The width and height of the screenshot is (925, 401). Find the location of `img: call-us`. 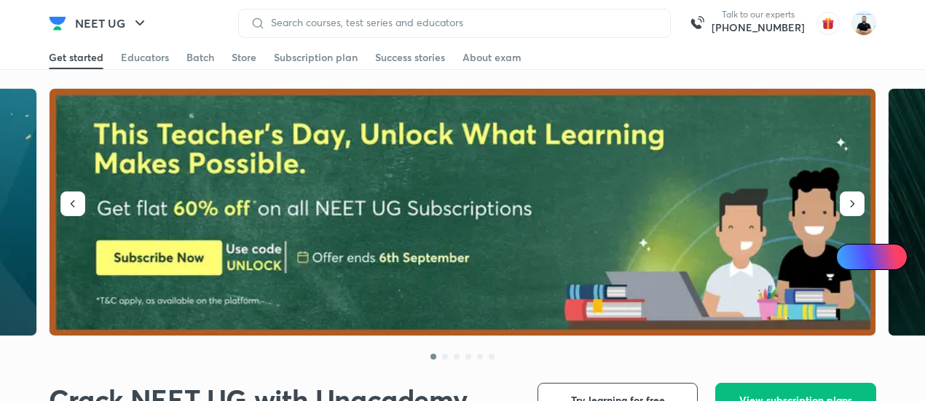

img: call-us is located at coordinates (697, 23).